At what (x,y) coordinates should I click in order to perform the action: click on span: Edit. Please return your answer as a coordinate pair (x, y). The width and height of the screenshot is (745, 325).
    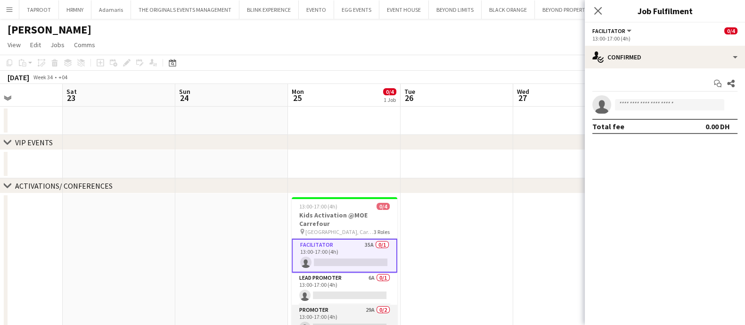
    Looking at the image, I should click on (35, 45).